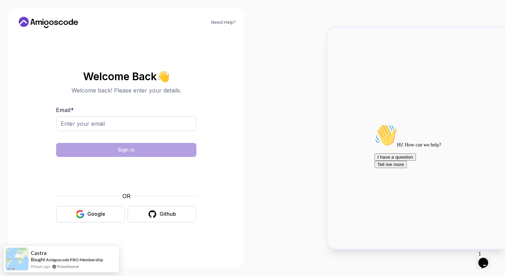  I want to click on span: Bought, so click(38, 260).